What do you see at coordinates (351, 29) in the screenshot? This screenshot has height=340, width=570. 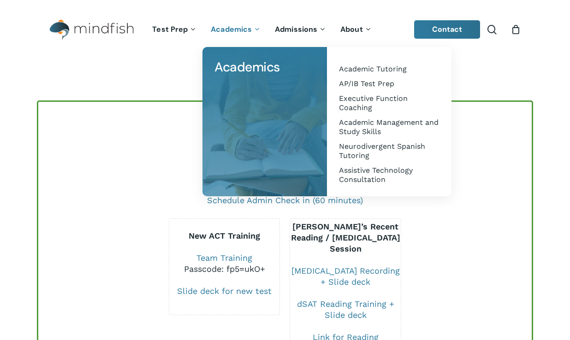 I see `span: About` at bounding box center [351, 29].